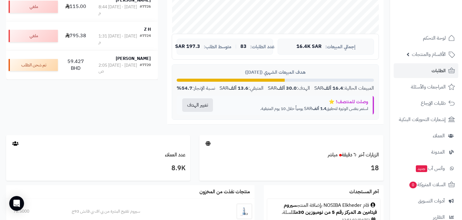 The height and width of the screenshot is (220, 462). What do you see at coordinates (238, 88) in the screenshot?
I see `strong: 13.6 ألف` at bounding box center [238, 88].